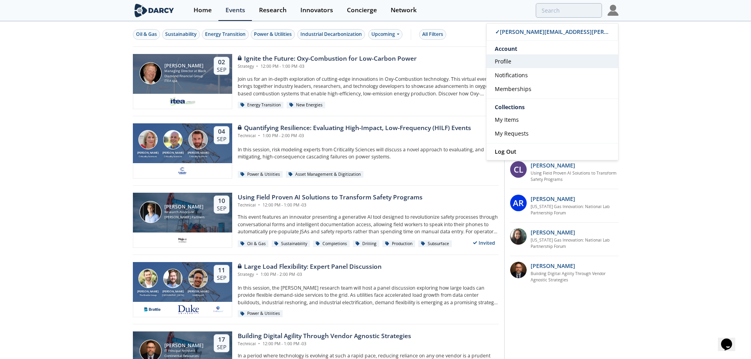  I want to click on div: Account, so click(553, 47).